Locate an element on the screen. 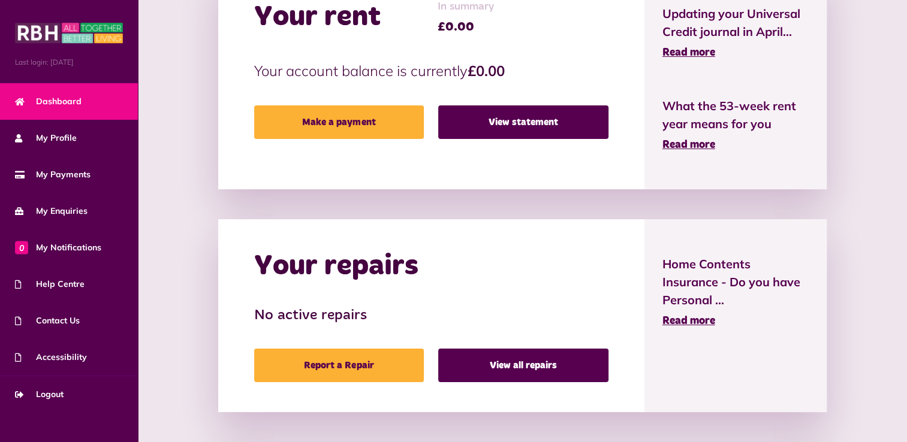  span: My Enquiries is located at coordinates (51, 211).